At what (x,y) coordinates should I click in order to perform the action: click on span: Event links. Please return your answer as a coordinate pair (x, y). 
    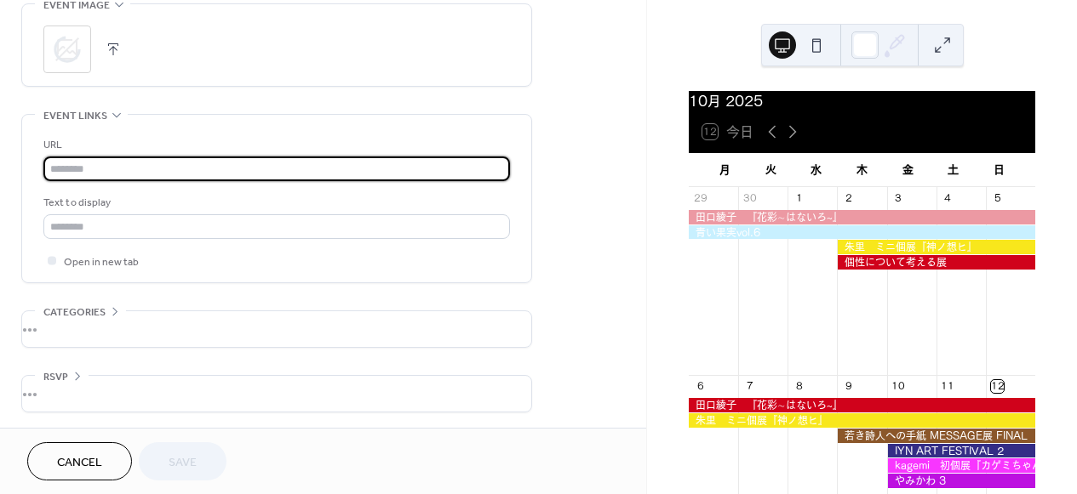
    Looking at the image, I should click on (75, 116).